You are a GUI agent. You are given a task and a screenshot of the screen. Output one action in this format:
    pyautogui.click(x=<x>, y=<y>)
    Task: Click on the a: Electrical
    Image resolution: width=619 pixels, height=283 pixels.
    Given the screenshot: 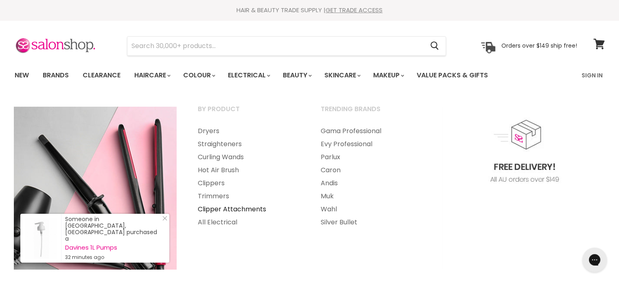 What is the action you would take?
    pyautogui.click(x=248, y=75)
    